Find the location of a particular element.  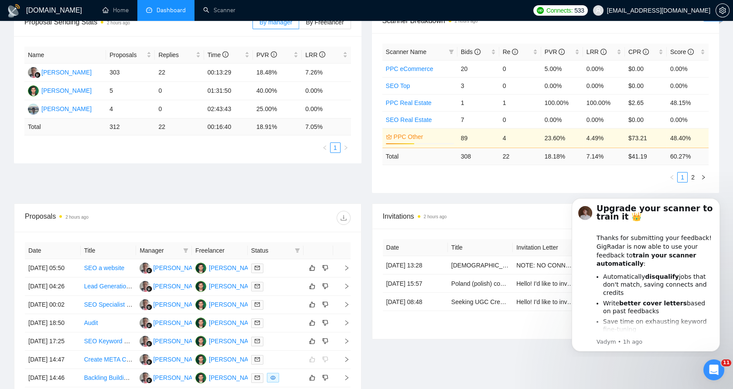

td: 18.18 % is located at coordinates (562, 156).